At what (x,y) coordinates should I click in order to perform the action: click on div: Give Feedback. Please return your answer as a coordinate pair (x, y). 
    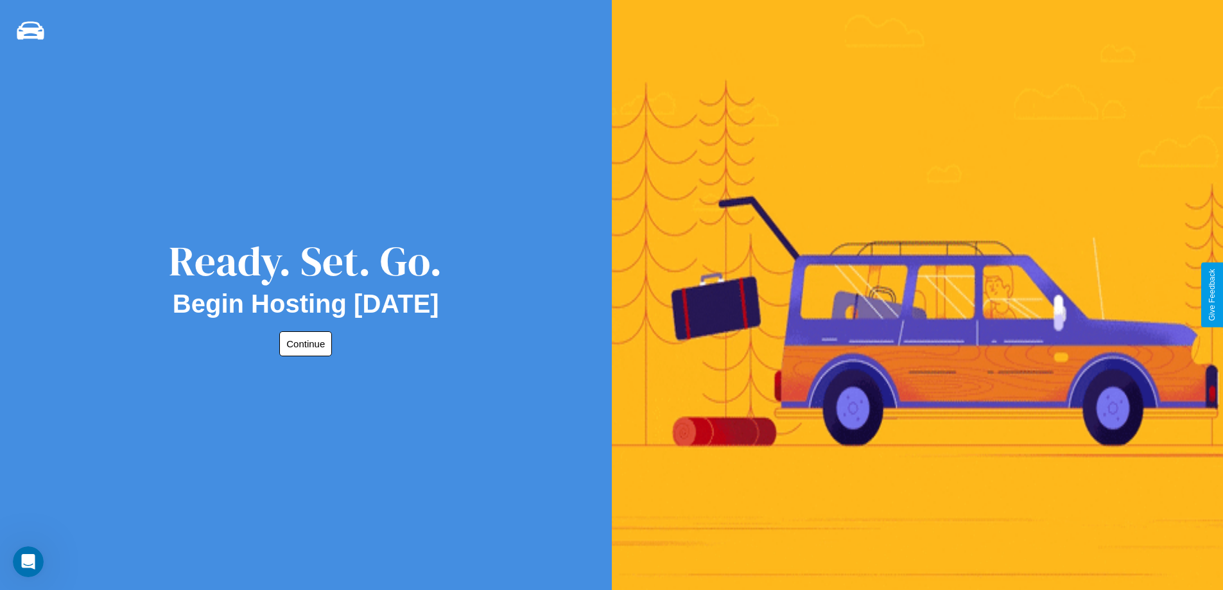
    Looking at the image, I should click on (1212, 295).